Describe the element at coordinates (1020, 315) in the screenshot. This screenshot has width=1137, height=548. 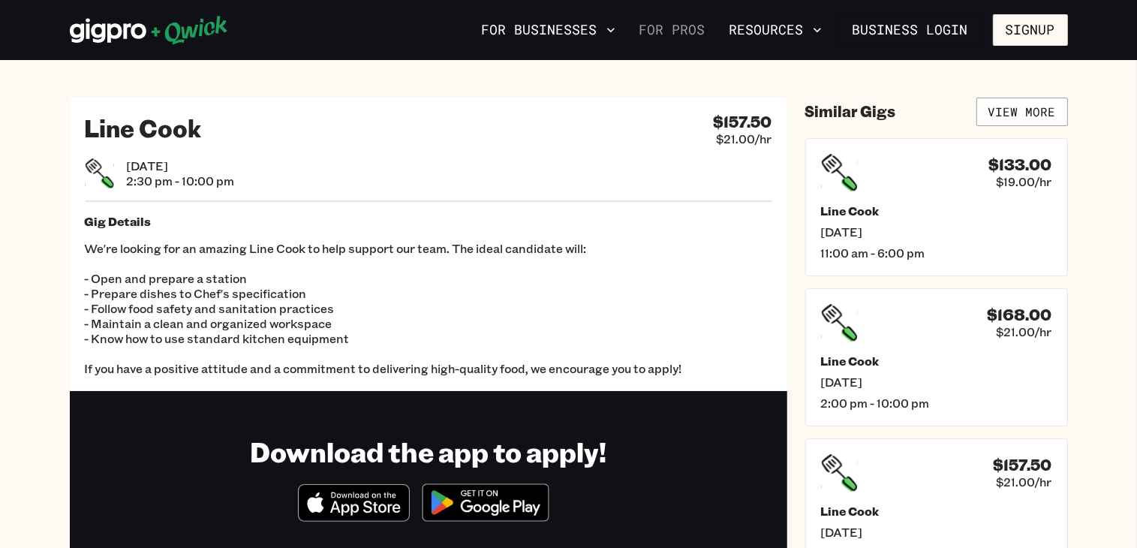
I see `h4: $168.00` at that location.